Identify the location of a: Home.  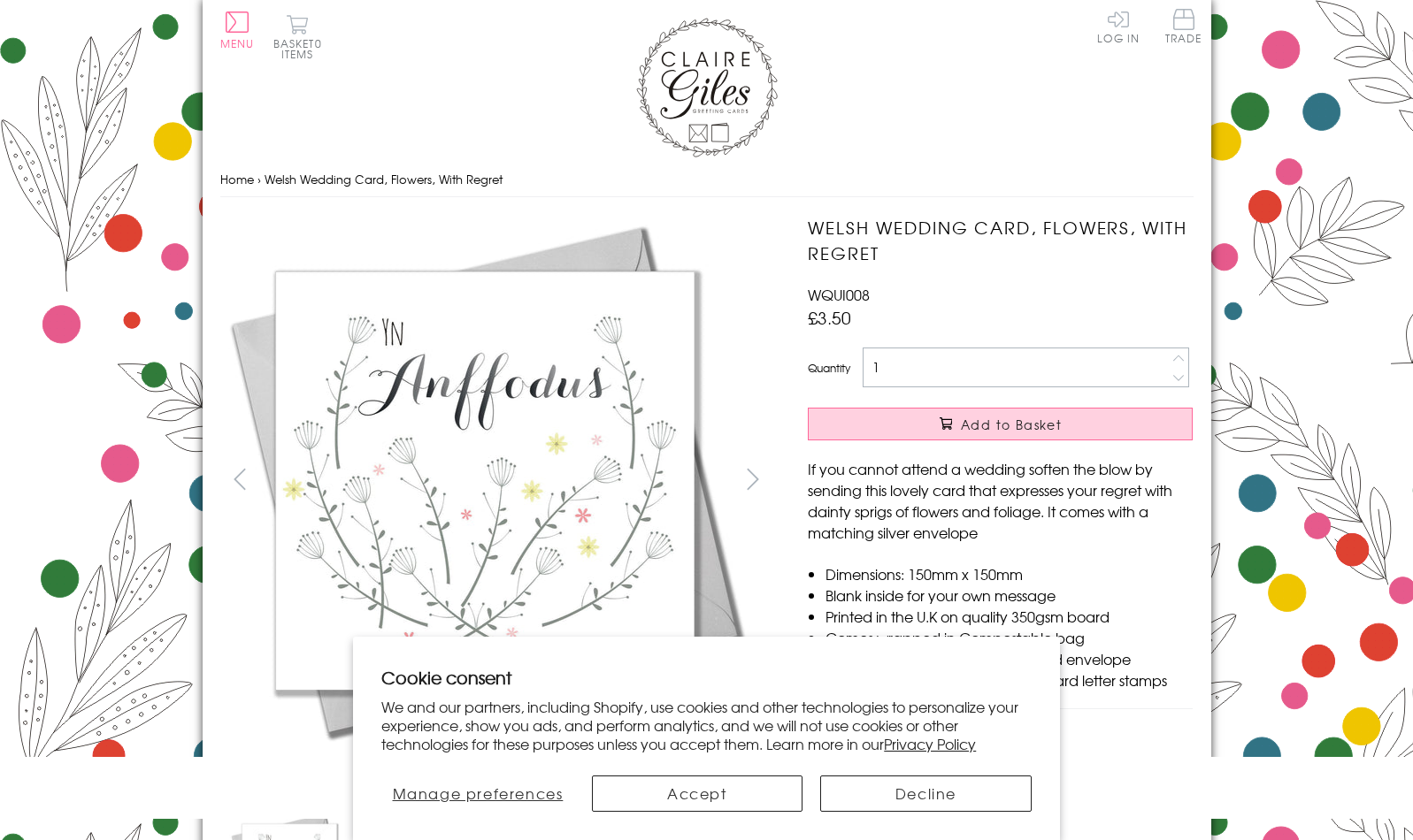
(237, 179).